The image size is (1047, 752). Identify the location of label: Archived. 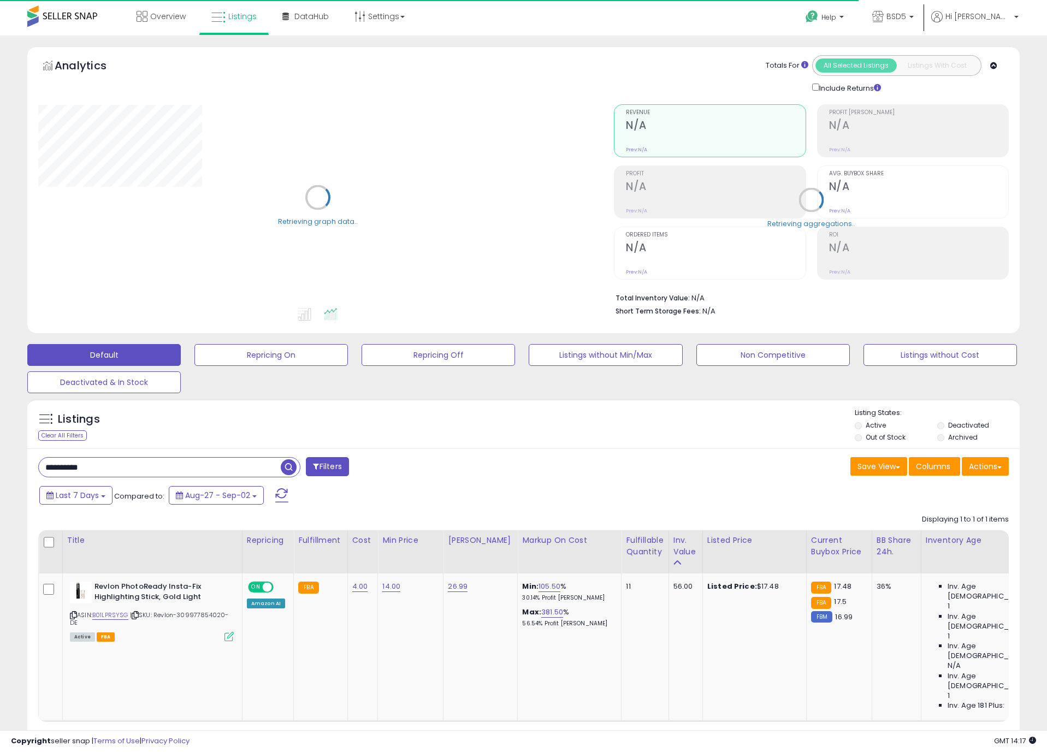
(963, 437).